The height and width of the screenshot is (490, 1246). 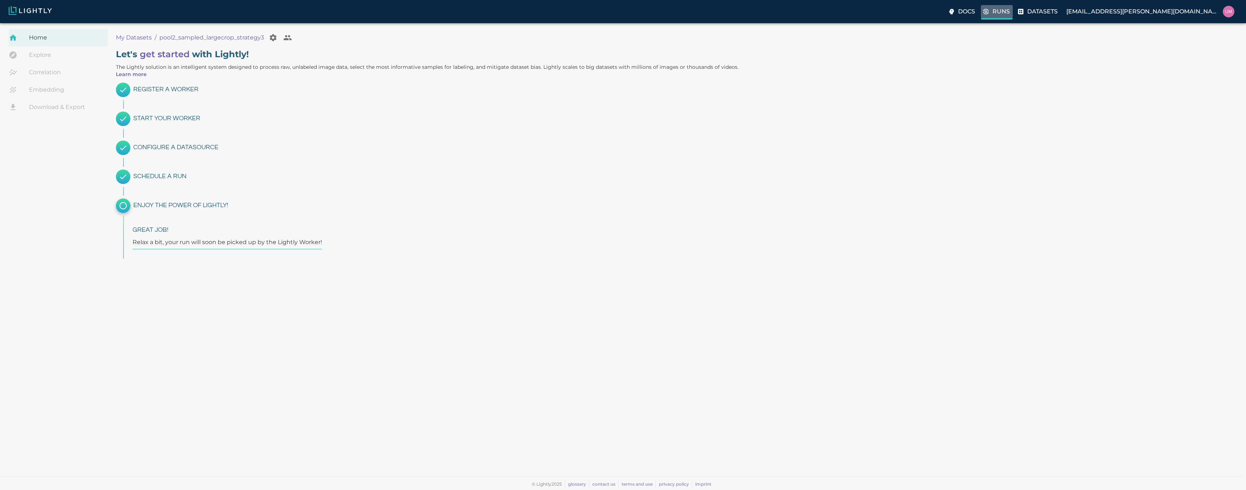 I want to click on img: uma.govindarajan@bluerivertech.com, so click(x=1228, y=12).